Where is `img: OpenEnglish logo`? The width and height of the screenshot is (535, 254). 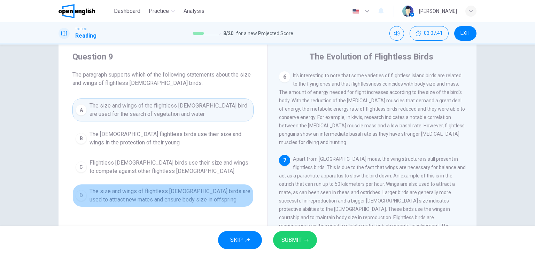
img: OpenEnglish logo is located at coordinates (77, 11).